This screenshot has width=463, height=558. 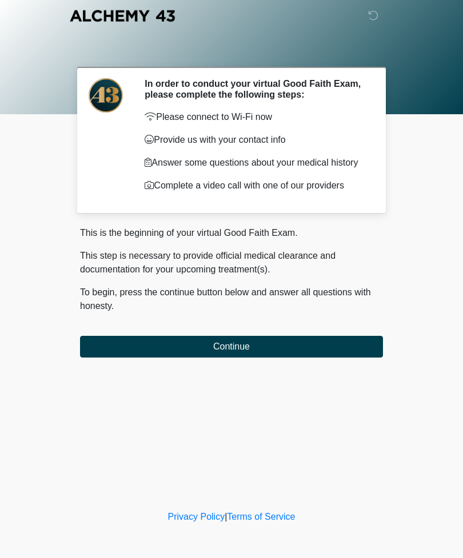 I want to click on h2: In order to conduct your virtual Good Faith Exam, please complete the following steps:, so click(x=255, y=89).